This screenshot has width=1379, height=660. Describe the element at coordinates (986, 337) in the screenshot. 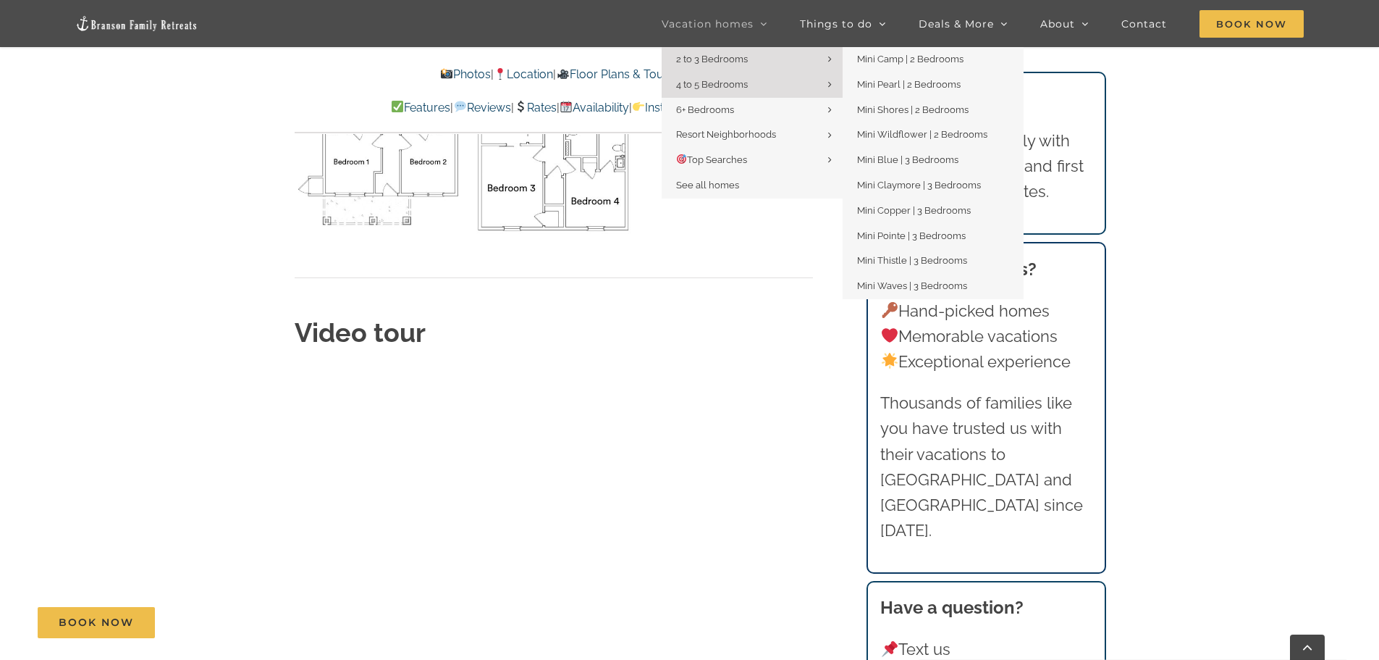

I see `p: Hand-picked homes Memorable vacations Exceptional experience` at that location.